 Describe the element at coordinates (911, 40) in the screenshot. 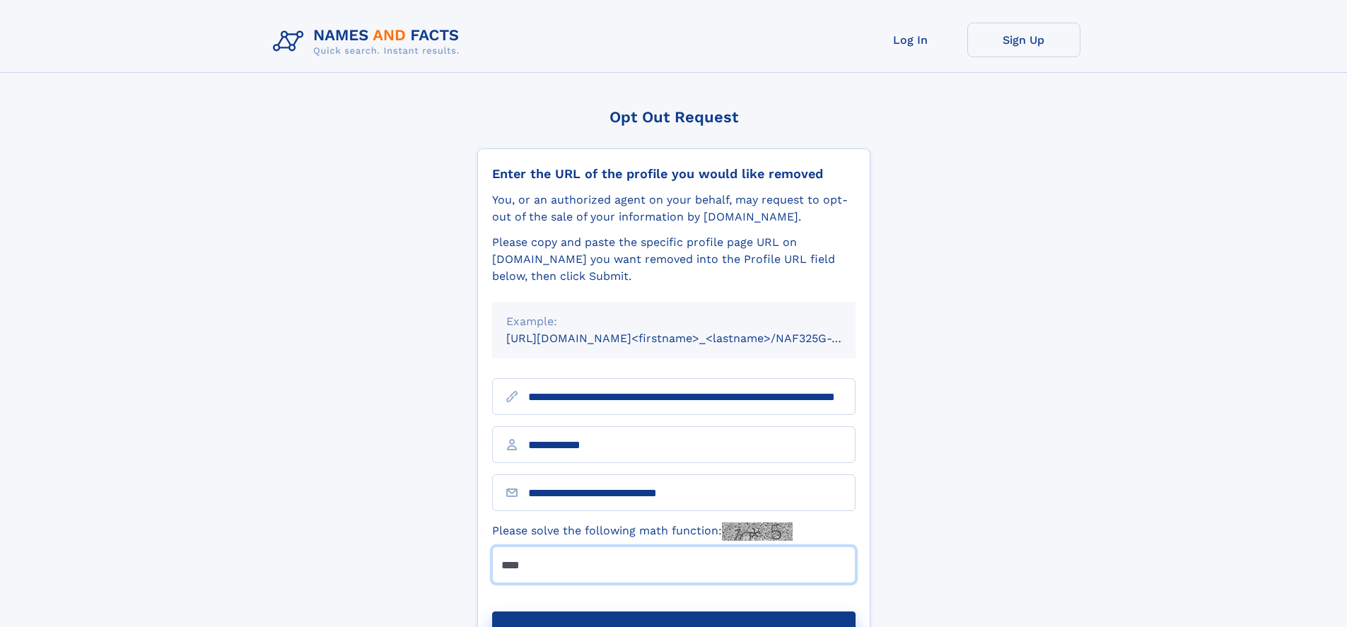

I see `a: Log In` at that location.